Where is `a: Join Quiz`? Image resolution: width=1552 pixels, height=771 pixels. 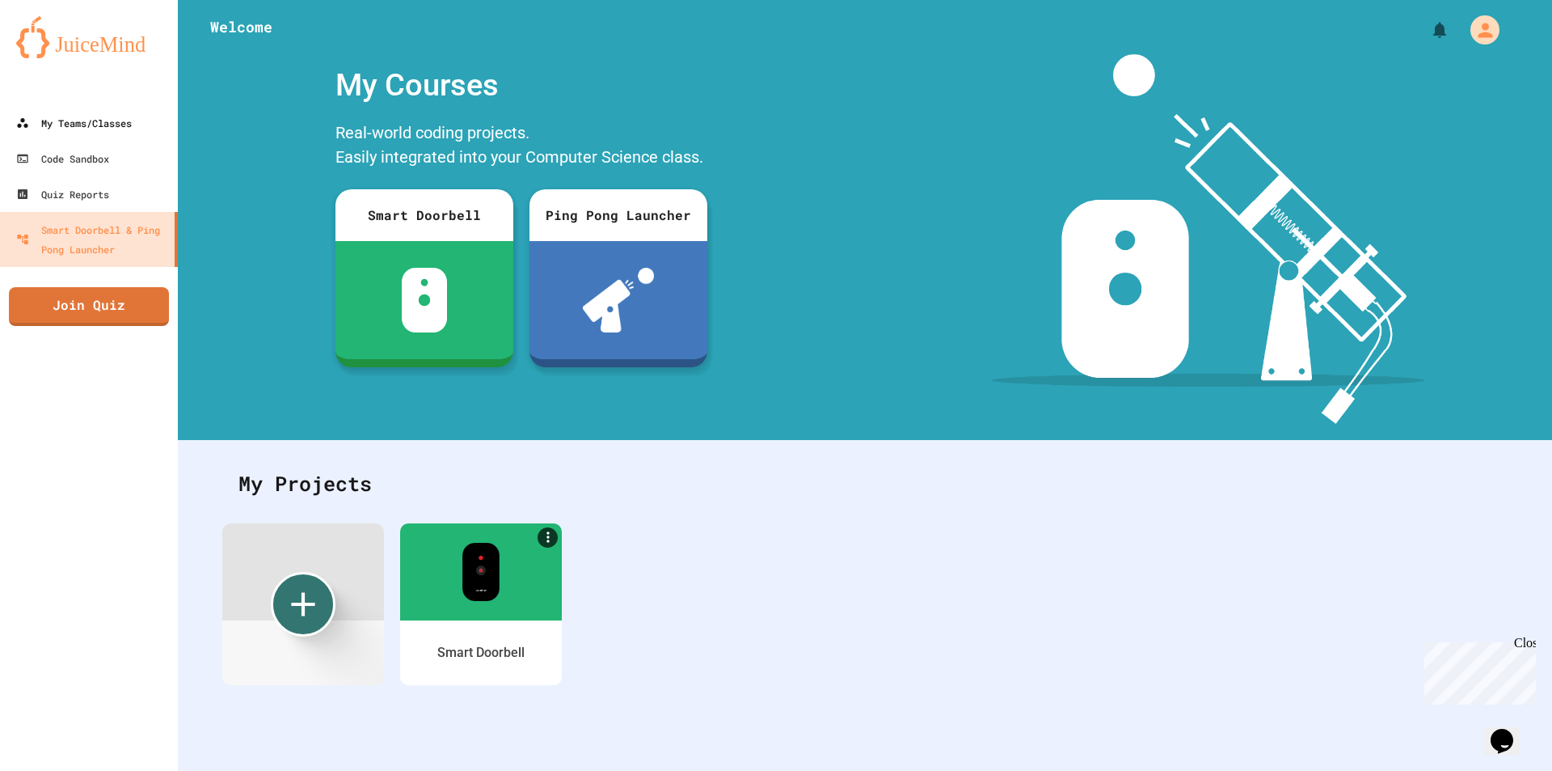 a: Join Quiz is located at coordinates (89, 306).